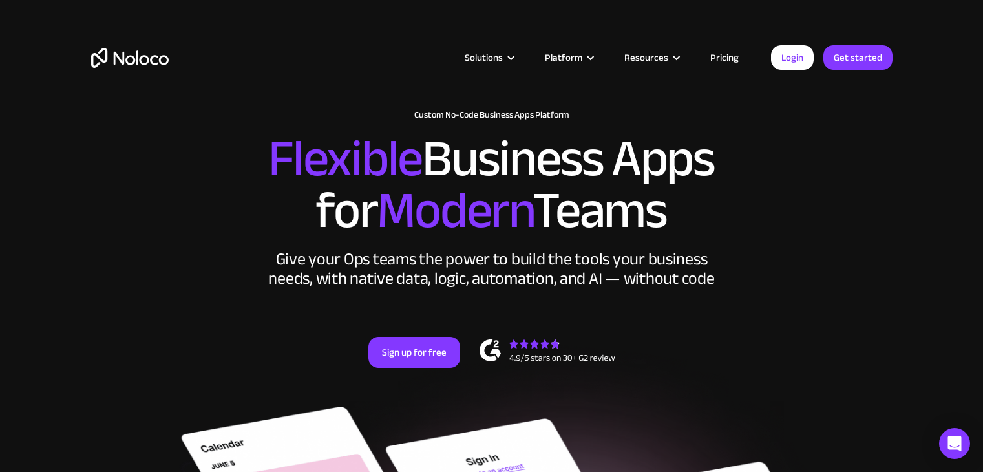 This screenshot has width=983, height=472. What do you see at coordinates (954, 443) in the screenshot?
I see `div: Open Intercom Messenger` at bounding box center [954, 443].